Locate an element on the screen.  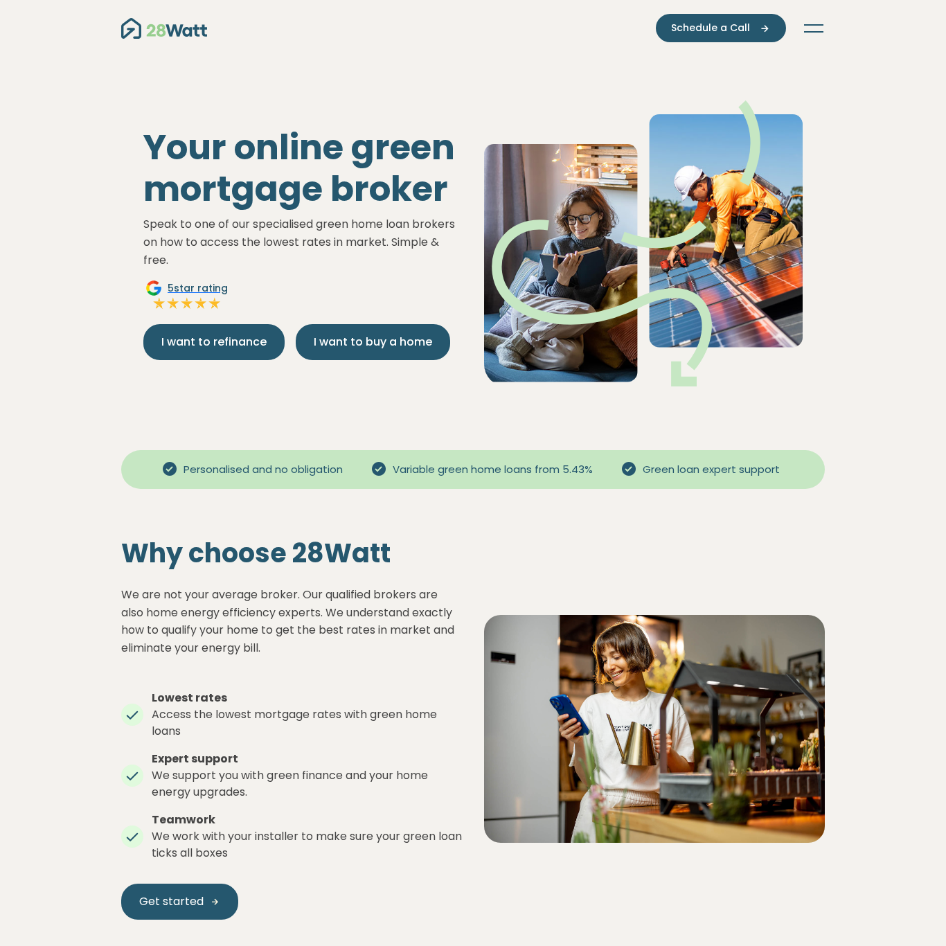
img: Green mortgage hero is located at coordinates (643, 243).